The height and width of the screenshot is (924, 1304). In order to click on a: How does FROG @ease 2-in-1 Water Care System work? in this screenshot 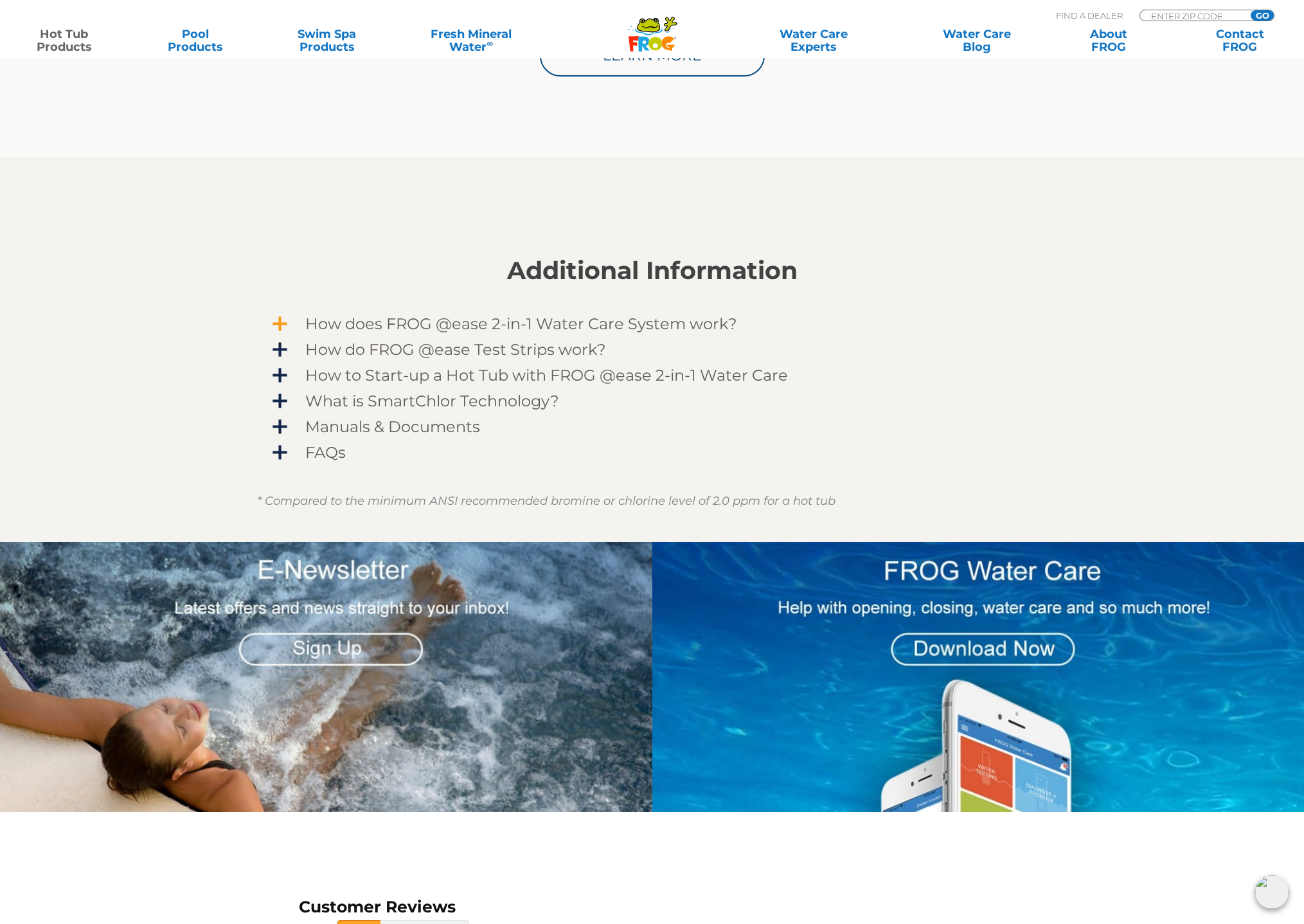, I will do `click(653, 323)`.